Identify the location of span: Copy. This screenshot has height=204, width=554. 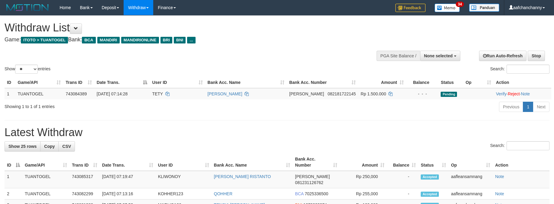
(49, 147).